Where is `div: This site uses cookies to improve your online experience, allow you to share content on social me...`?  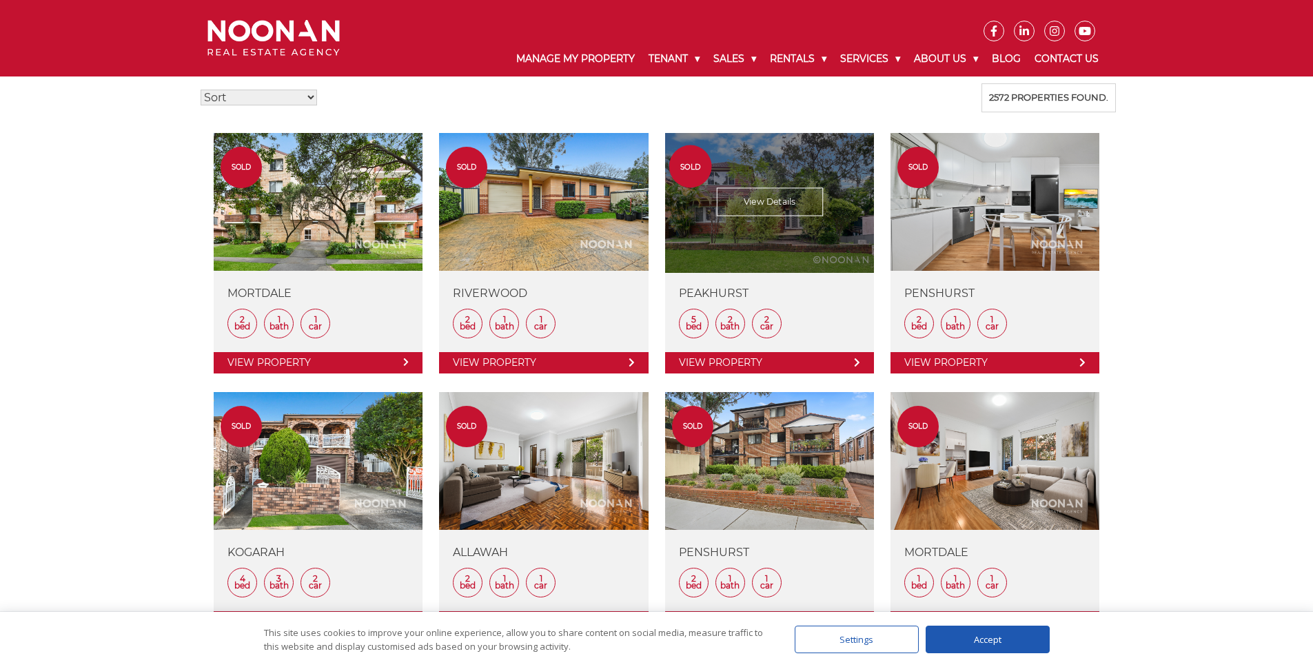
div: This site uses cookies to improve your online experience, allow you to share content on social me... is located at coordinates (516, 640).